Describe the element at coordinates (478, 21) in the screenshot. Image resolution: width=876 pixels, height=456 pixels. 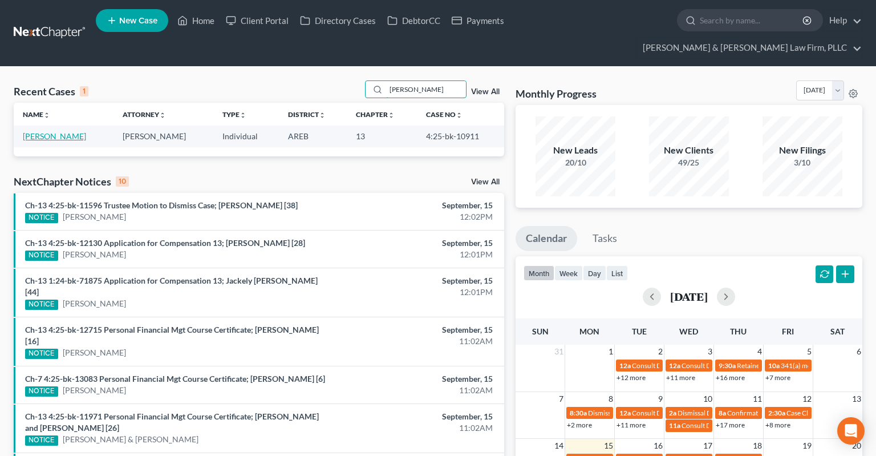
I see `a: Payments` at that location.